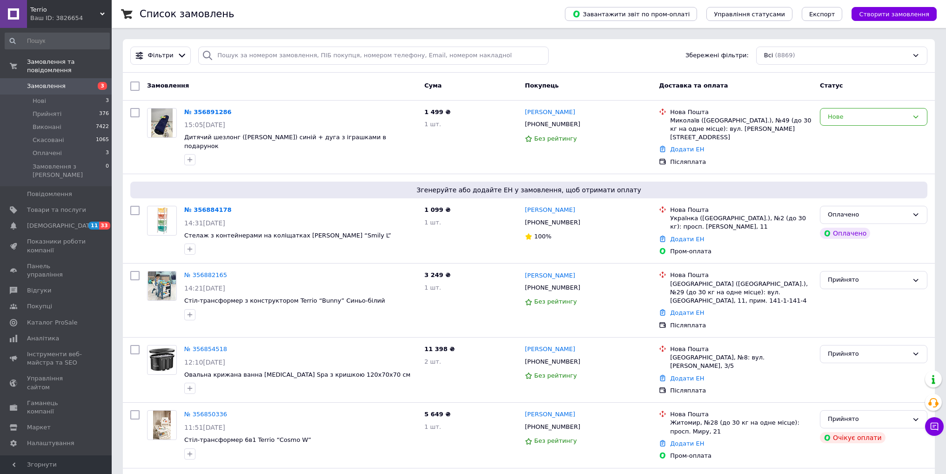 This screenshot has height=474, width=946. Describe the element at coordinates (208, 209) in the screenshot. I see `a: № 356884178` at that location.